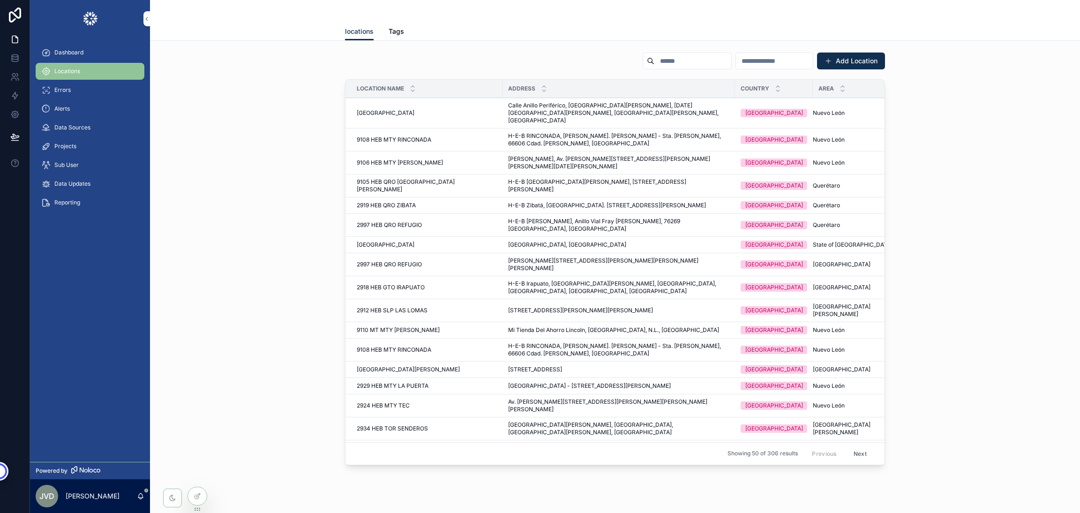 Image resolution: width=1080 pixels, height=513 pixels. What do you see at coordinates (67, 202) in the screenshot?
I see `span: Reporting` at bounding box center [67, 202].